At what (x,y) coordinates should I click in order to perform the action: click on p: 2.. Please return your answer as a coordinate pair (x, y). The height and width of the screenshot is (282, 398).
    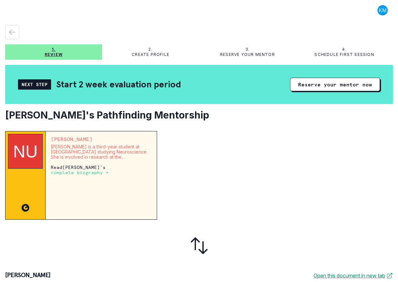
    Looking at the image, I should click on (150, 49).